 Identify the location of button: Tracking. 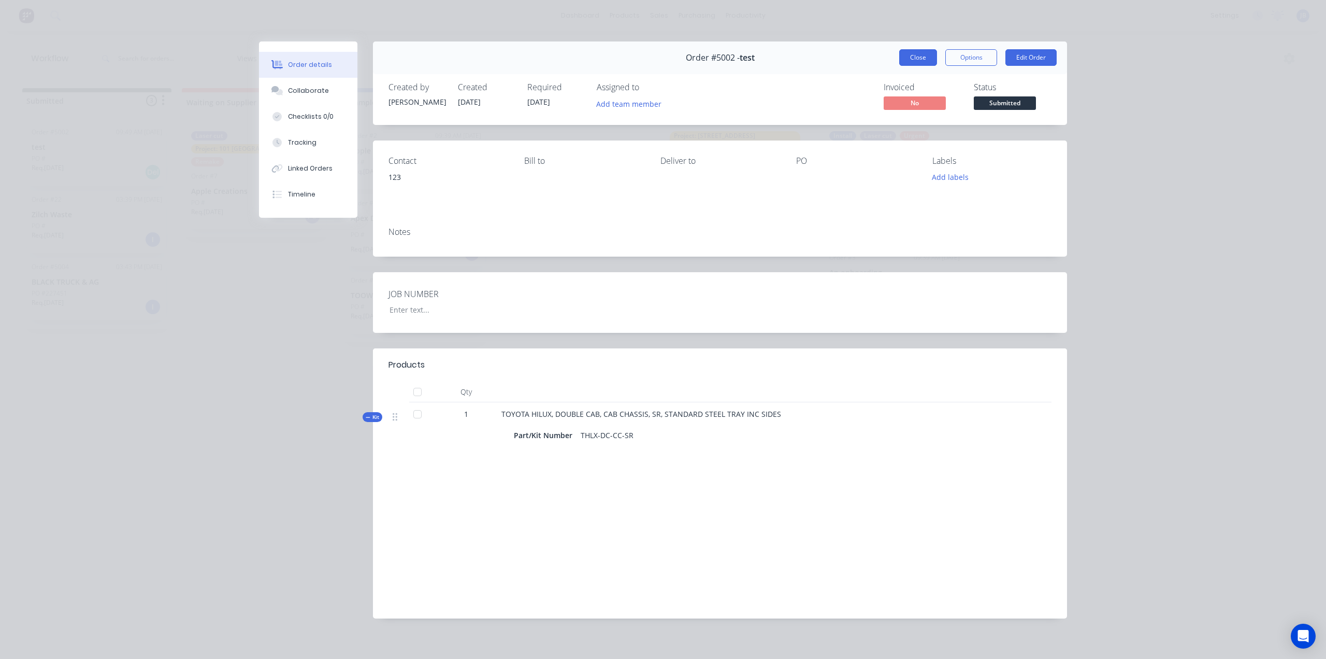
(308, 142).